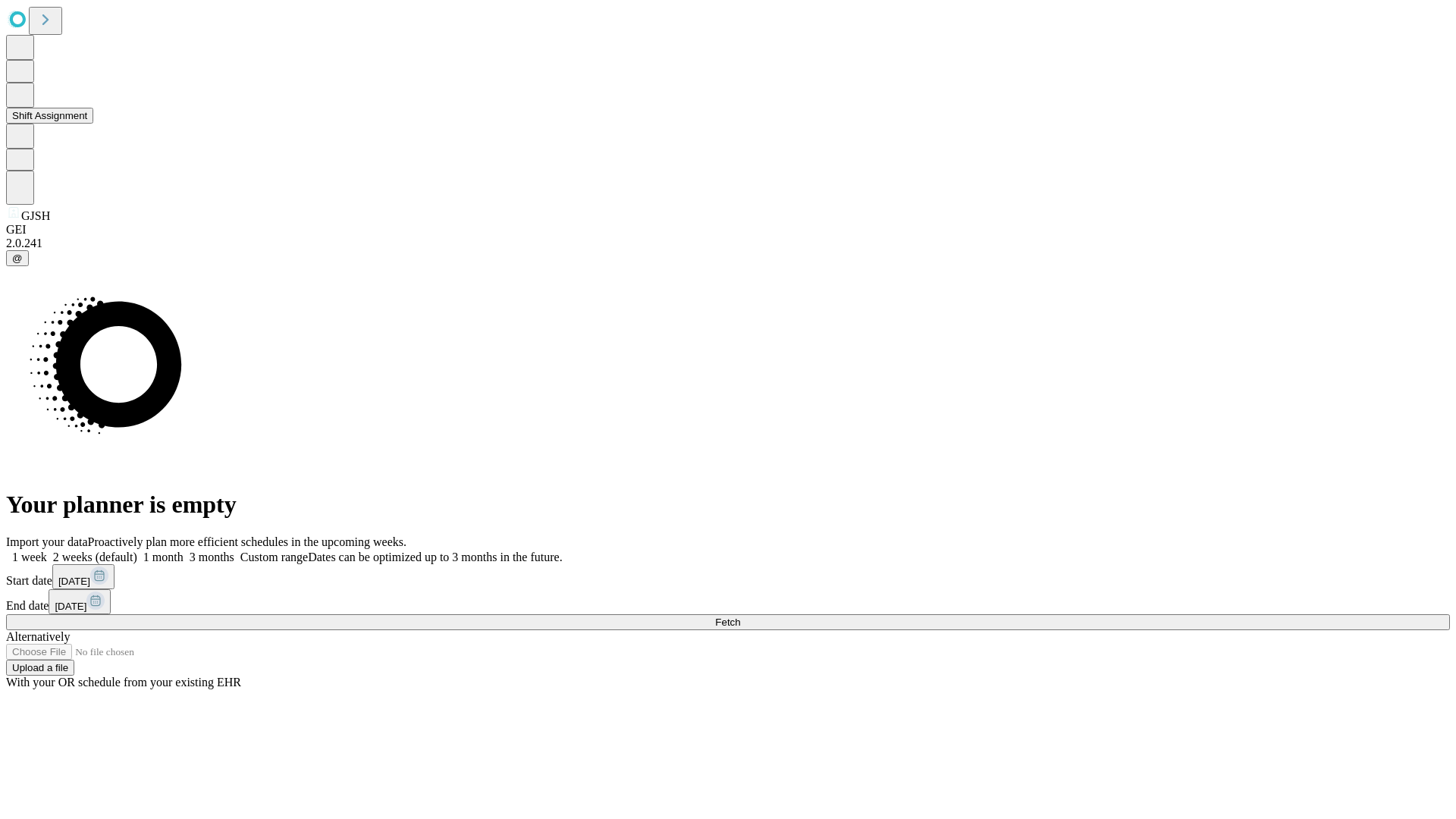 The width and height of the screenshot is (1456, 819). Describe the element at coordinates (728, 505) in the screenshot. I see `h1: Your planner is empty` at that location.